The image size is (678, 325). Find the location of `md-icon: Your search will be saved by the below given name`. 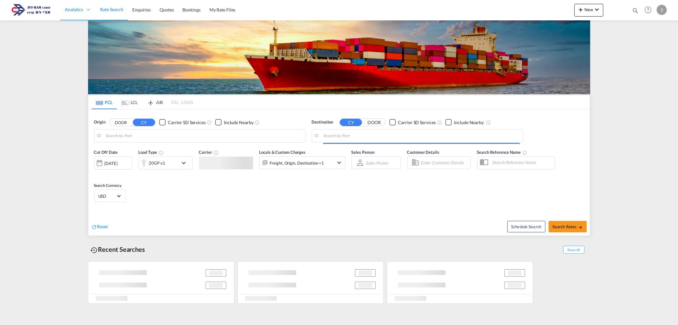

md-icon: Your search will be saved by the below given name is located at coordinates (525, 153).